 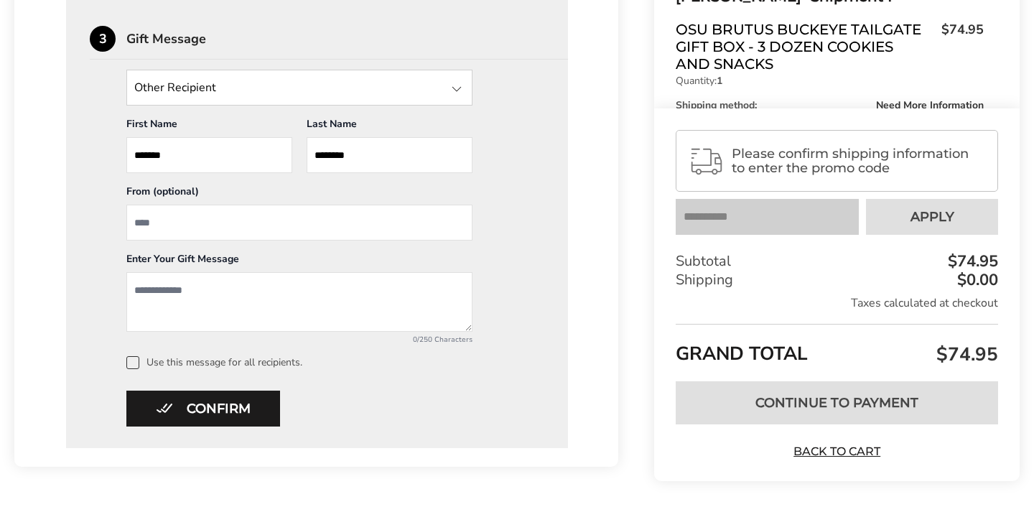 What do you see at coordinates (932, 217) in the screenshot?
I see `span: Apply` at bounding box center [932, 217].